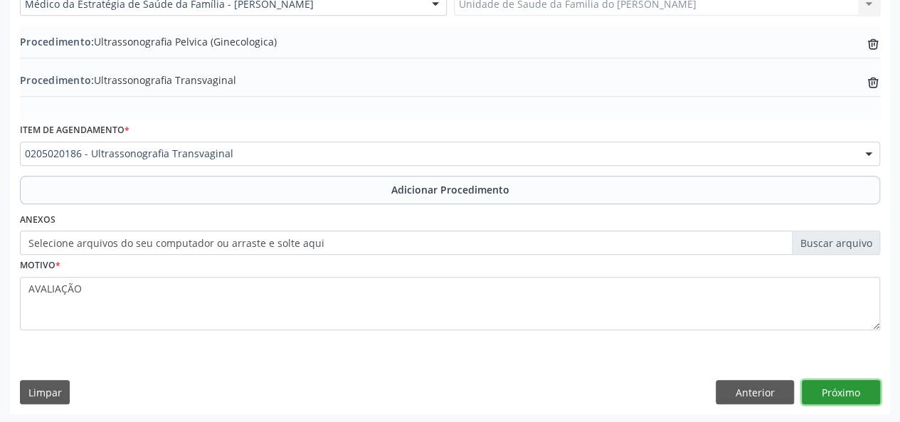  What do you see at coordinates (450, 189) in the screenshot?
I see `span: Adicionar Procedimento` at bounding box center [450, 189].